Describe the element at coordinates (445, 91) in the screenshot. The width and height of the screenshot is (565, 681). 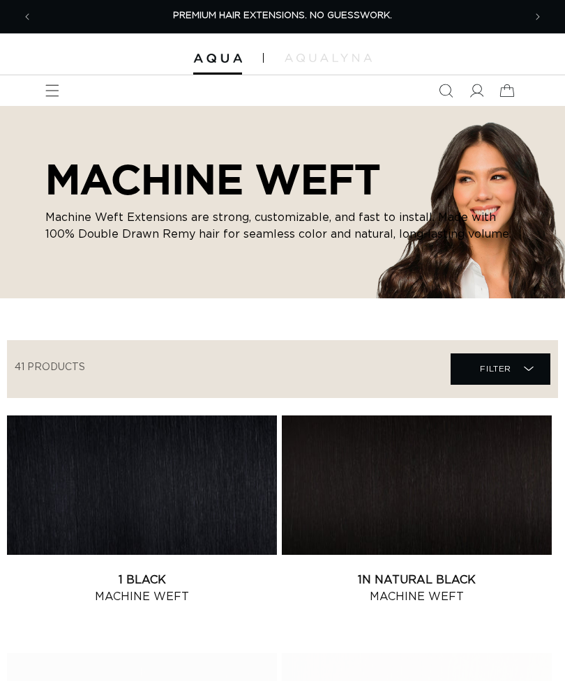
I see `summary: Search` at that location.